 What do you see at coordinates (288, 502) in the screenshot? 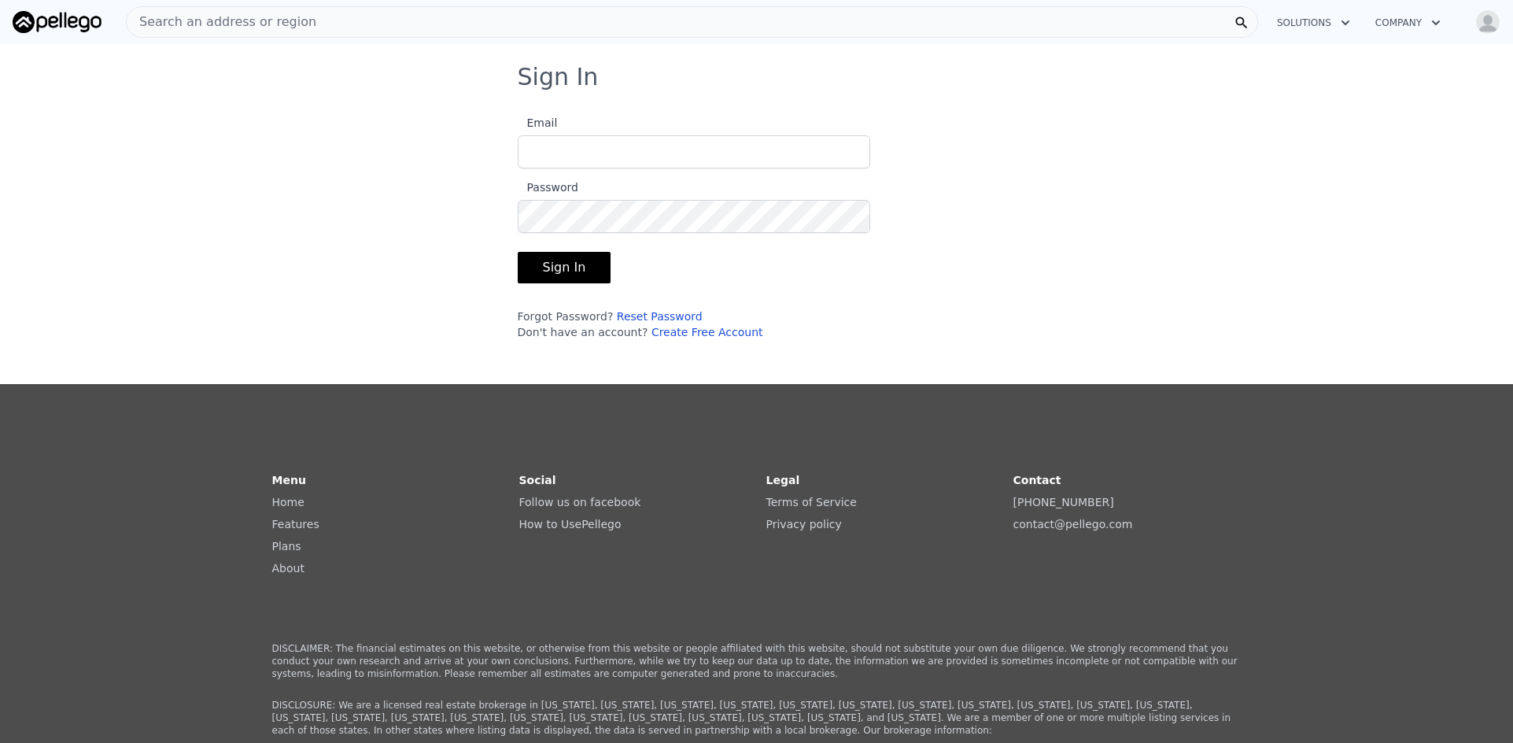
I see `a: Home` at bounding box center [288, 502].